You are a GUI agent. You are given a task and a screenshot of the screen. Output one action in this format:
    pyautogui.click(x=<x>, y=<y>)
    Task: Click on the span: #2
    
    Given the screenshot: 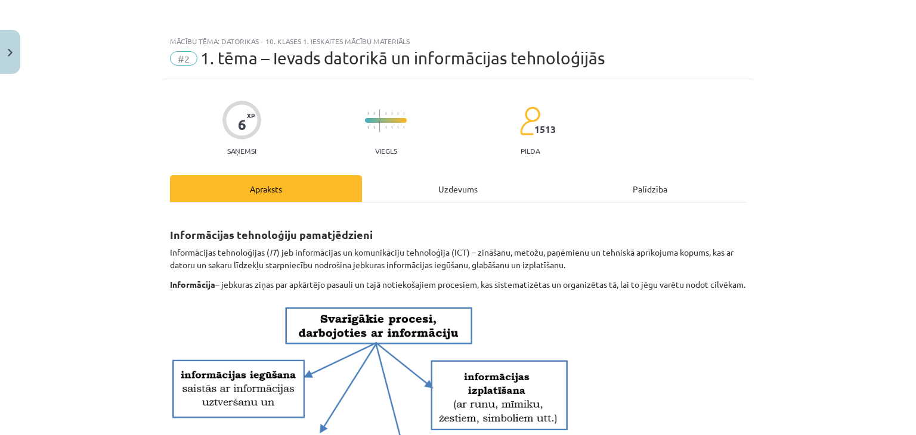 What is the action you would take?
    pyautogui.click(x=184, y=58)
    